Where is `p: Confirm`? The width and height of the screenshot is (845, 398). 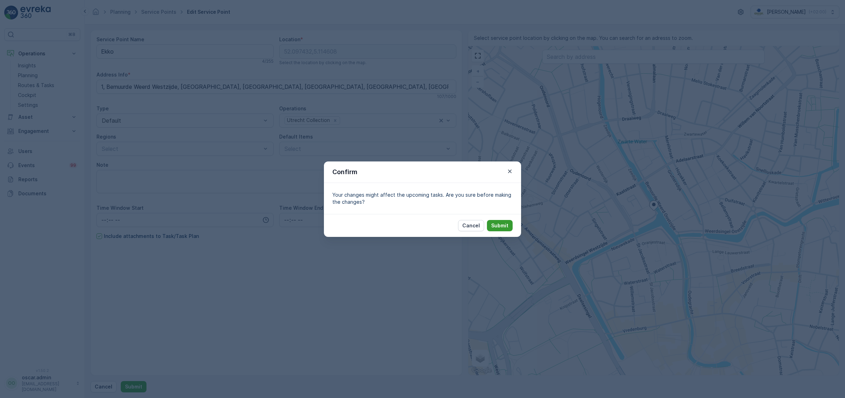
p: Confirm is located at coordinates (345, 172).